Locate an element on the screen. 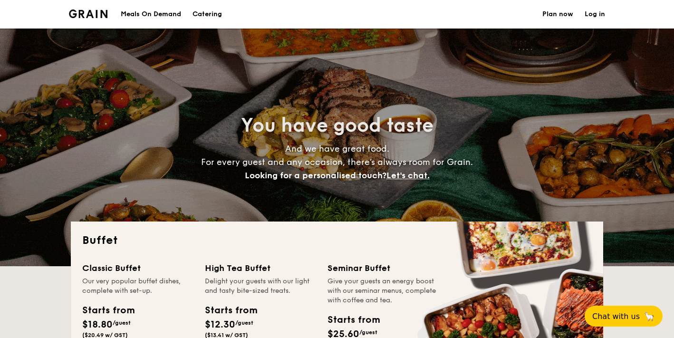 This screenshot has width=674, height=338. button: Chat with us🦙 is located at coordinates (624, 316).